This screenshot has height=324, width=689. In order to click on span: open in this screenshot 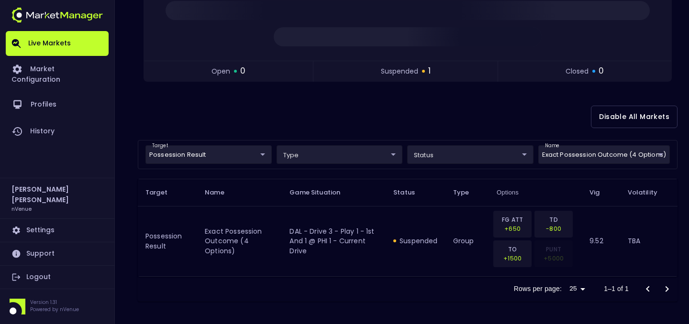, I will do `click(221, 71)`.